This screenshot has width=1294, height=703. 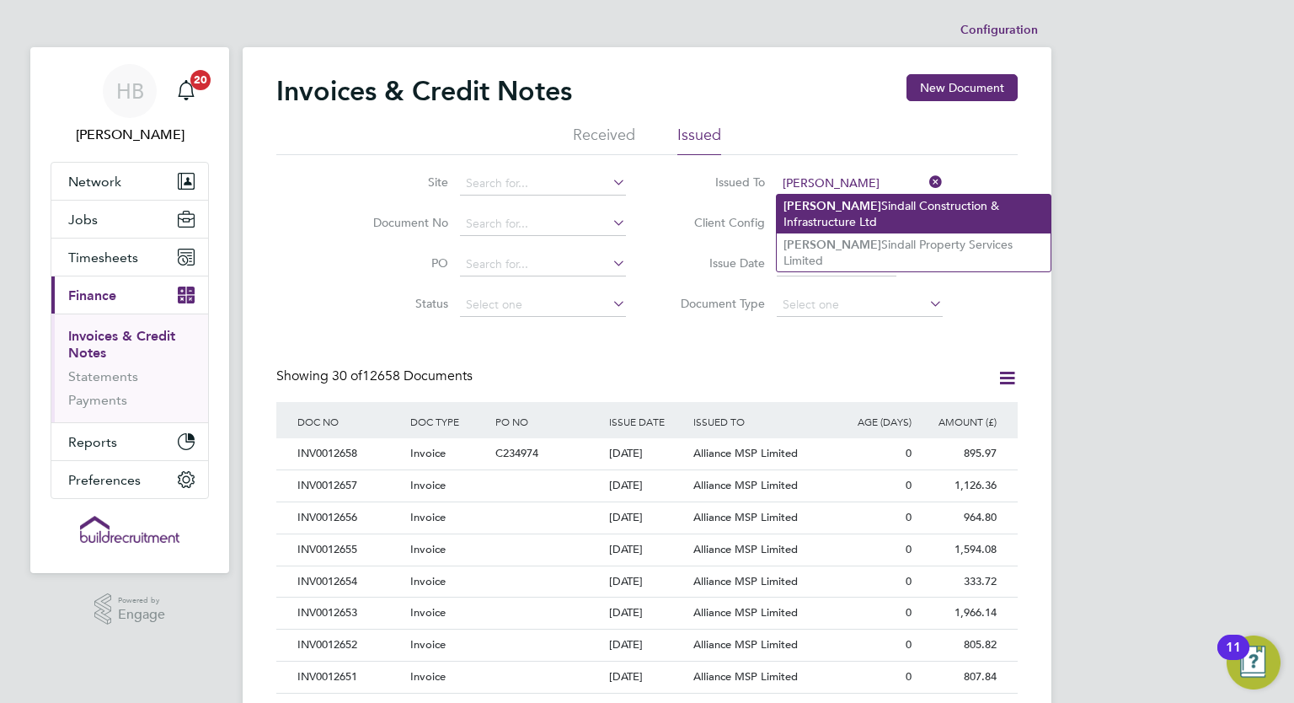 I want to click on div: Showing, so click(x=376, y=376).